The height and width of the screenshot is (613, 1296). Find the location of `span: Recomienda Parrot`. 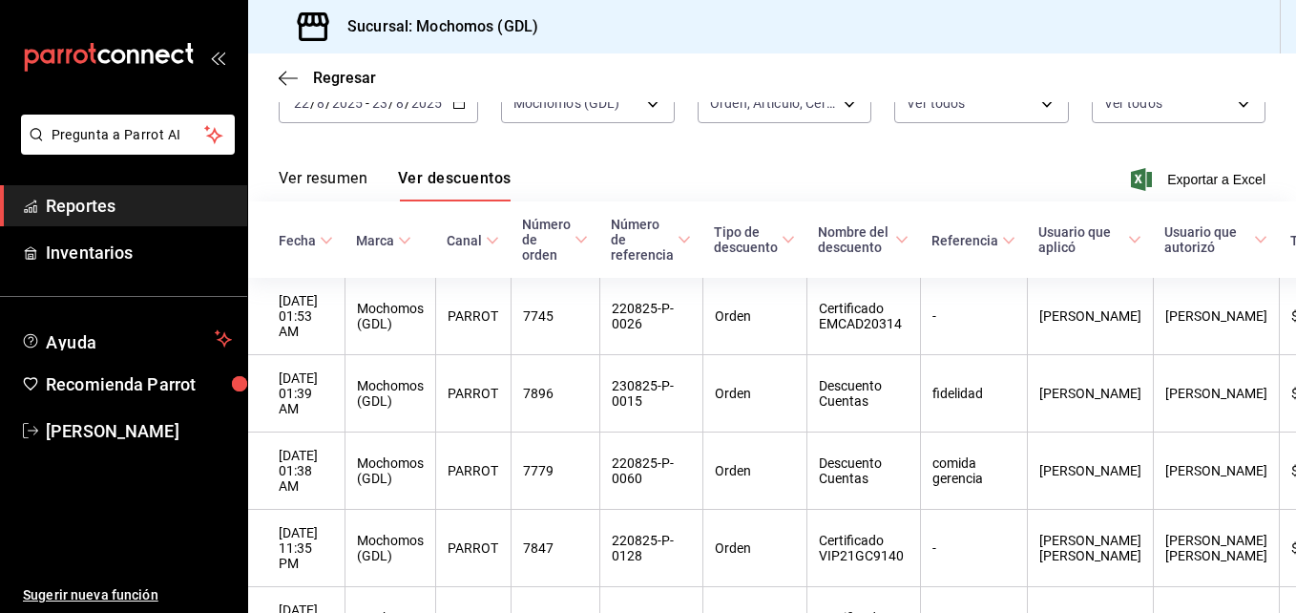

span: Recomienda Parrot is located at coordinates (138, 384).